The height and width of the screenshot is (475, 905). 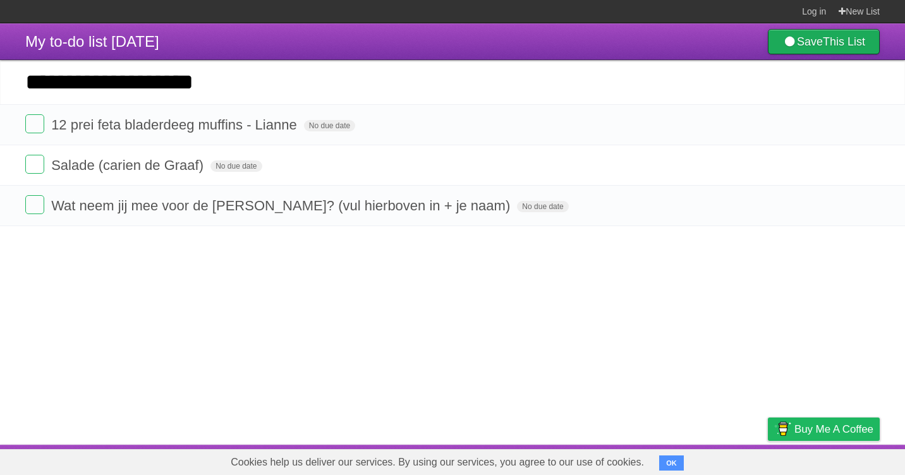 I want to click on span: Cookies help us deliver our services. By using our services, you agree to our use of cookies., so click(x=437, y=463).